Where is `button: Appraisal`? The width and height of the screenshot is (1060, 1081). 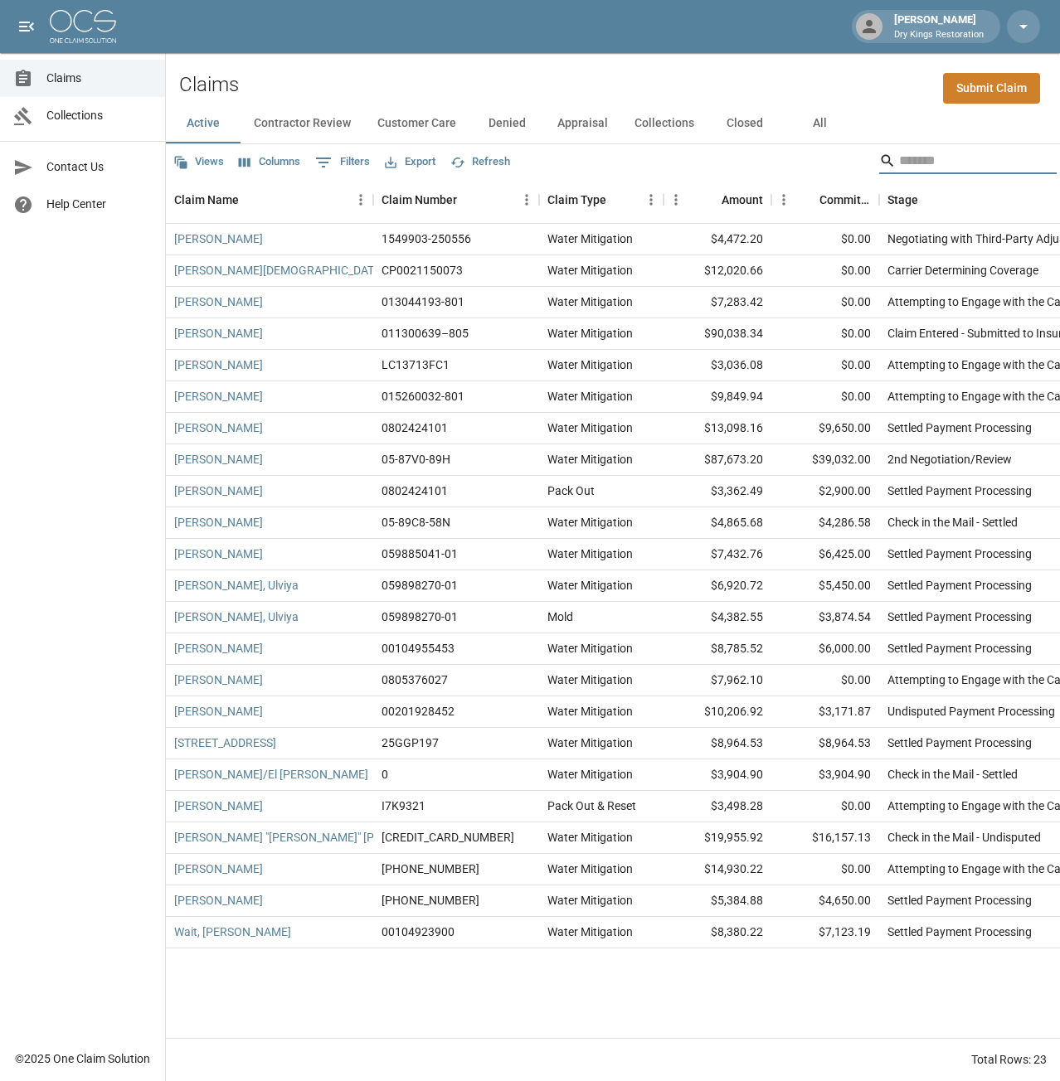 button: Appraisal is located at coordinates (582, 124).